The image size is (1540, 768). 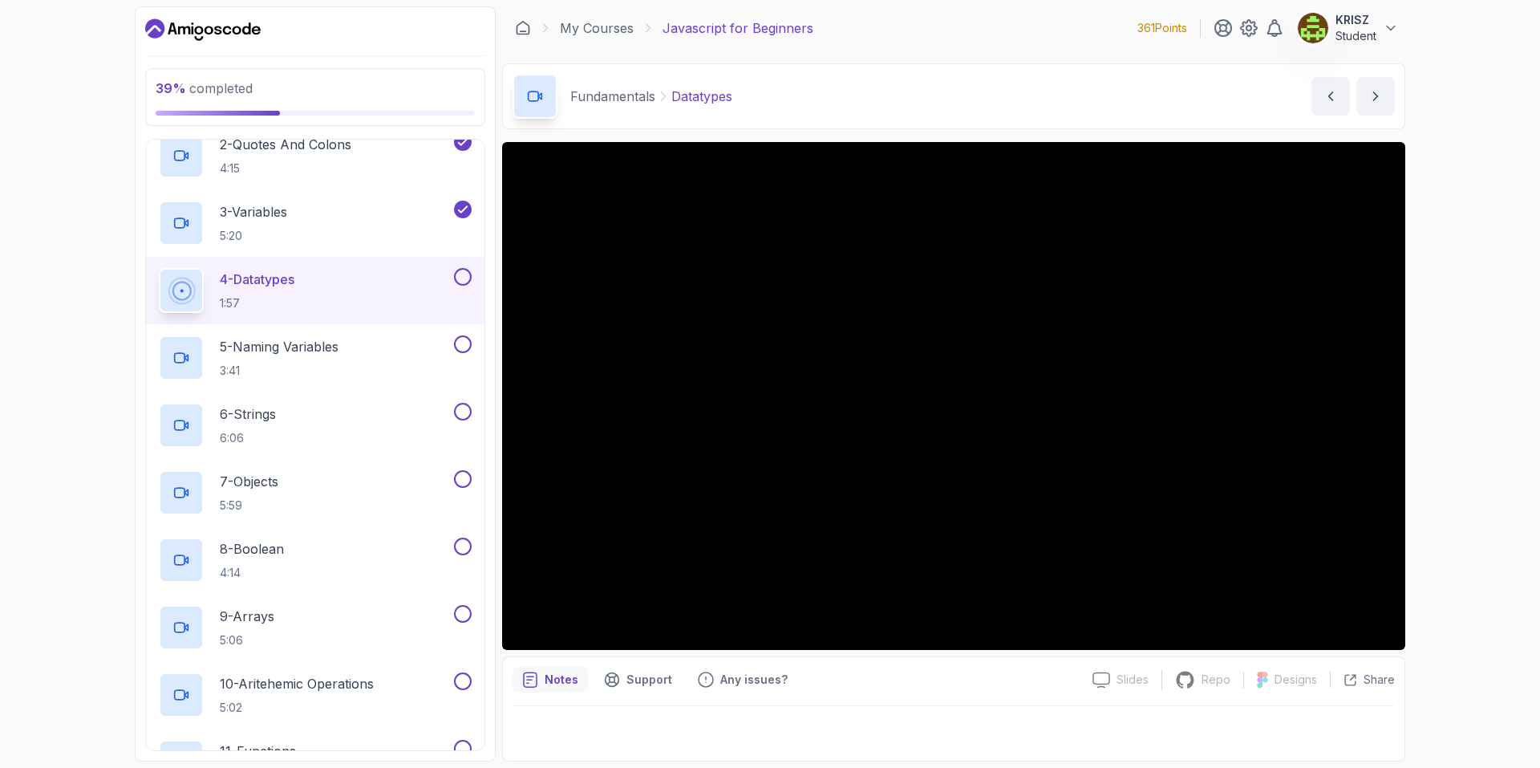 What do you see at coordinates (1356, 20) in the screenshot?
I see `p: KRISZ` at bounding box center [1356, 20].